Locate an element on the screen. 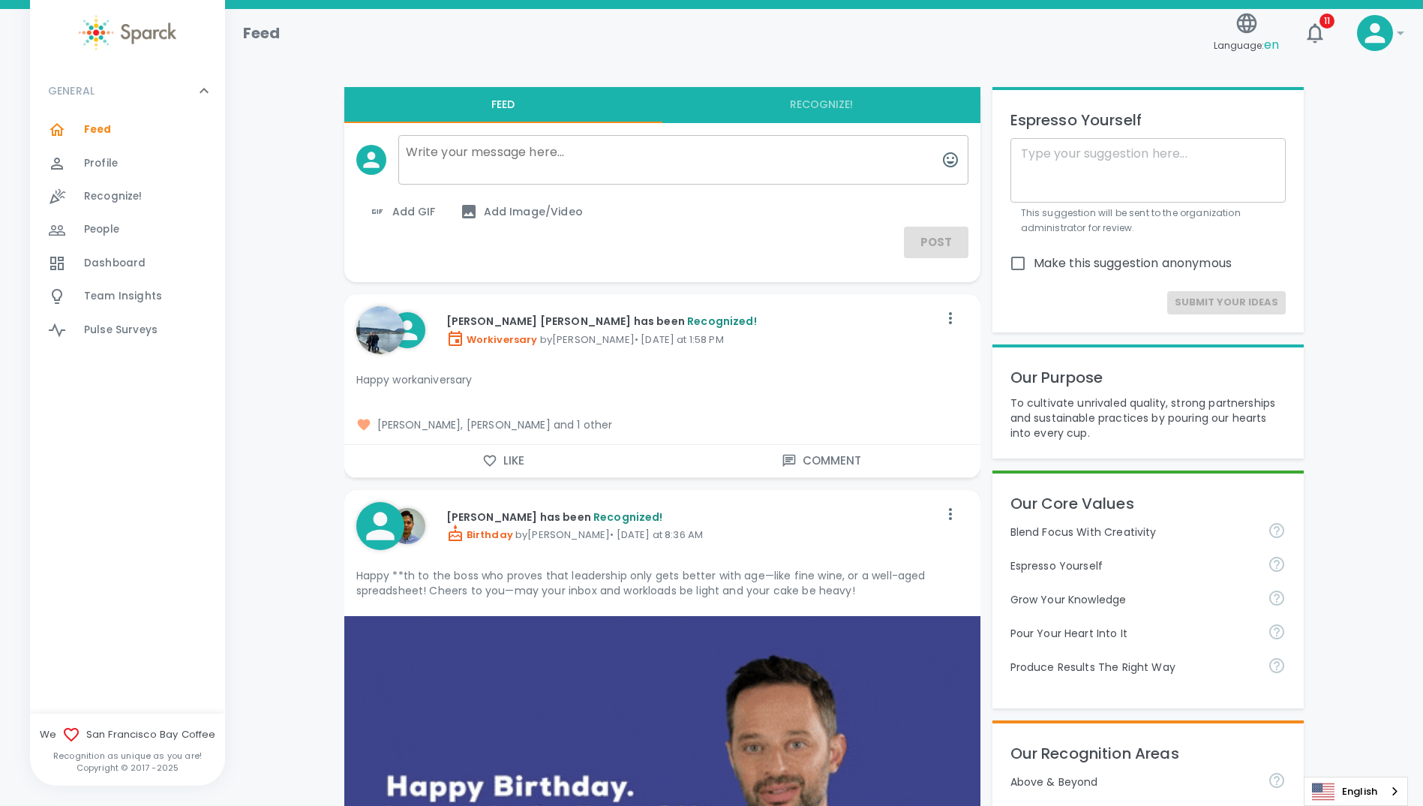 The width and height of the screenshot is (1423, 806). p: To cultivate unrivaled quality, strong partnerships and sustainable practices by pouring our hear... is located at coordinates (1148, 418).